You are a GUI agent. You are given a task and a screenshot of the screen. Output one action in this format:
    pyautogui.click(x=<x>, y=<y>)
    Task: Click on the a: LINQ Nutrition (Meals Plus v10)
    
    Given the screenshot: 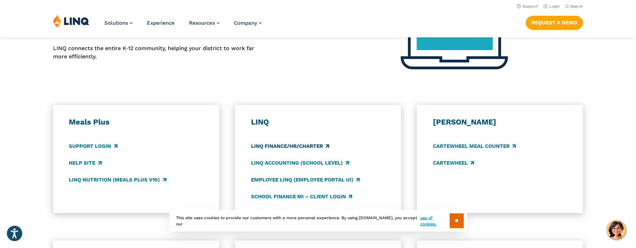 What is the action you would take?
    pyautogui.click(x=117, y=179)
    